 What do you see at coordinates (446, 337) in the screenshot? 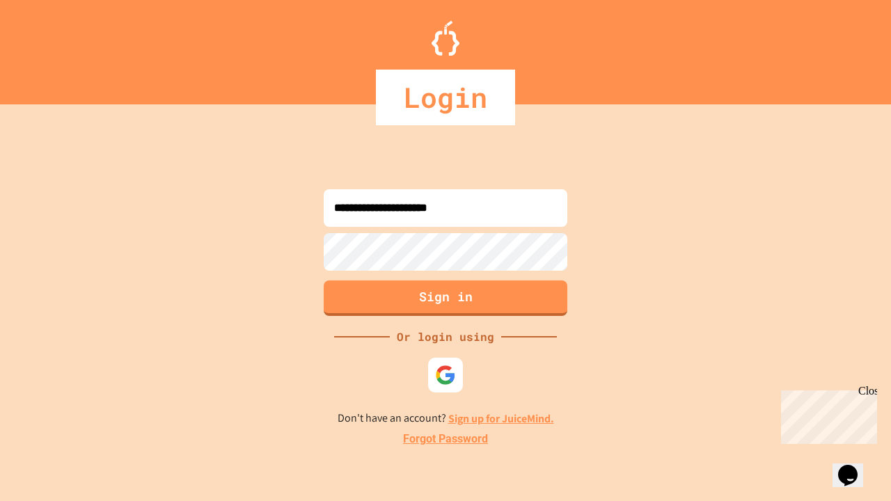
I see `div: Or login using` at bounding box center [446, 337].